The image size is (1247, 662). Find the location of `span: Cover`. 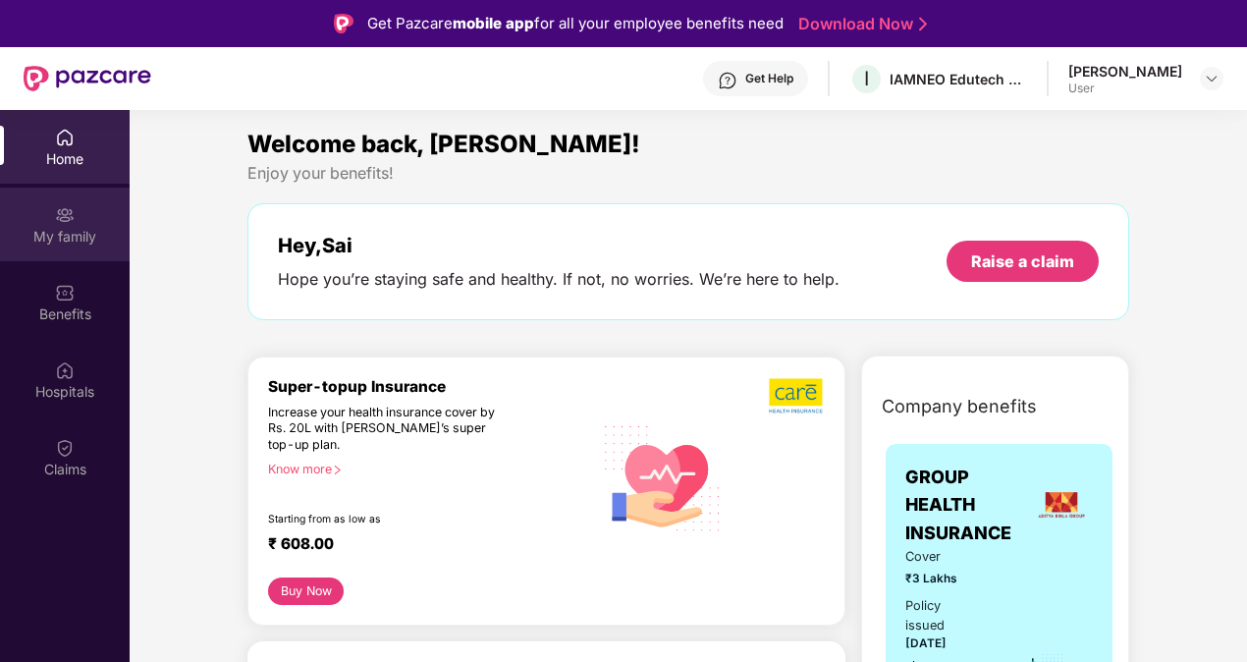

span: Cover is located at coordinates (939, 557).